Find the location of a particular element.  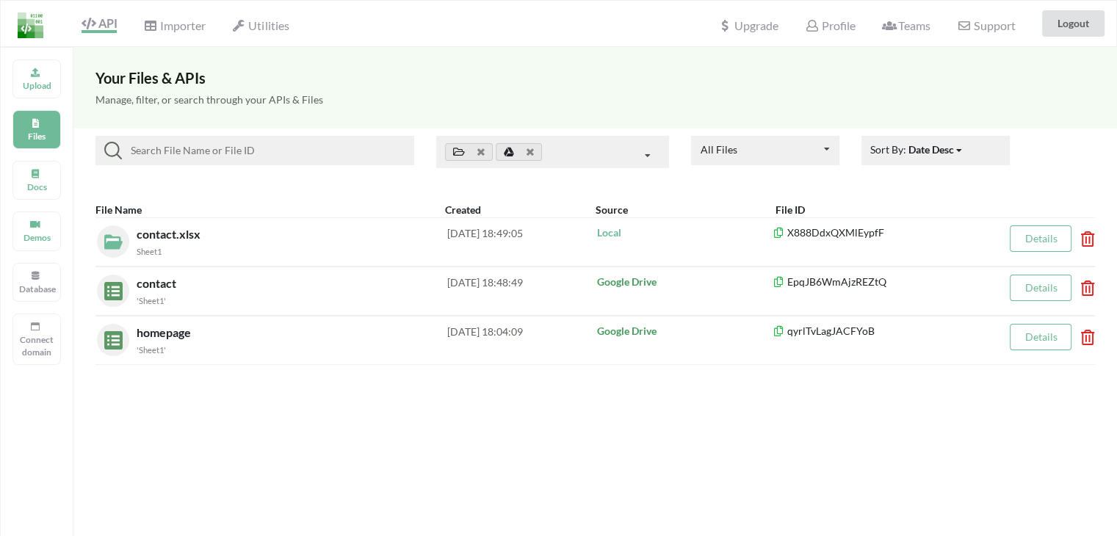

span: Sort By: is located at coordinates (917, 149).